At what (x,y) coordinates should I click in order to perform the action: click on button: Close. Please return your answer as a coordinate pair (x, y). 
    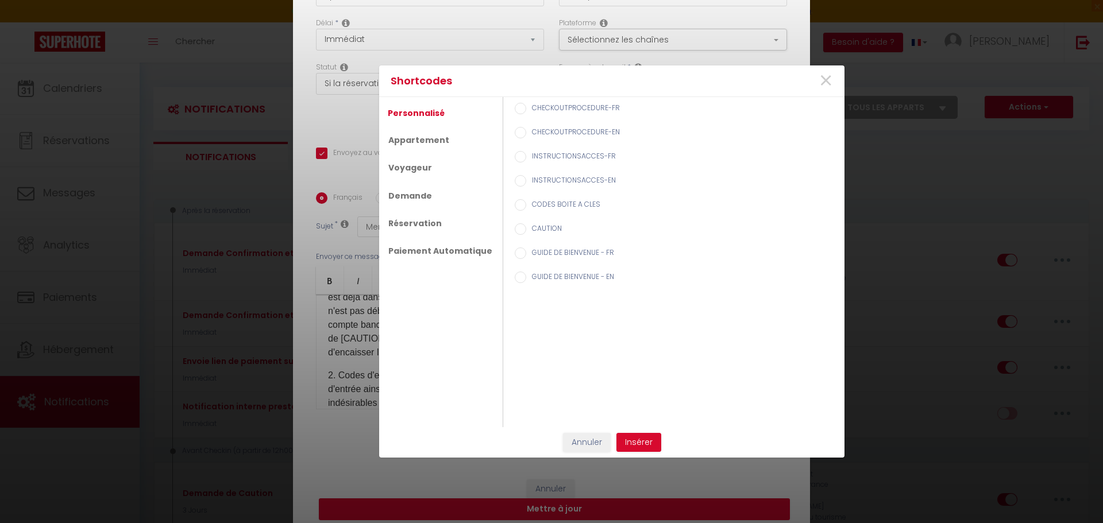
    Looking at the image, I should click on (825, 81).